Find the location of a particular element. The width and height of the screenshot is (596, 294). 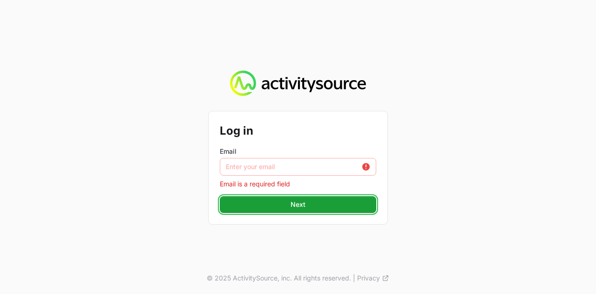

label: Email is located at coordinates (298, 151).